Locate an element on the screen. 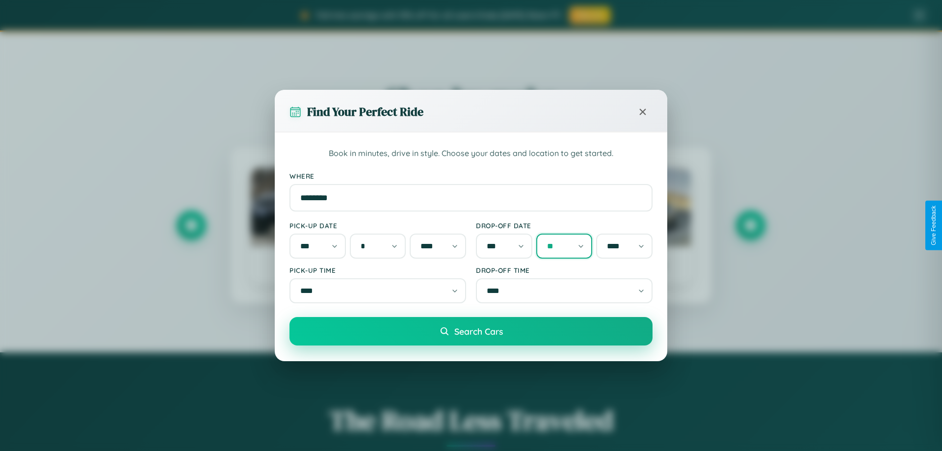  label: Pick-up Time is located at coordinates (378, 270).